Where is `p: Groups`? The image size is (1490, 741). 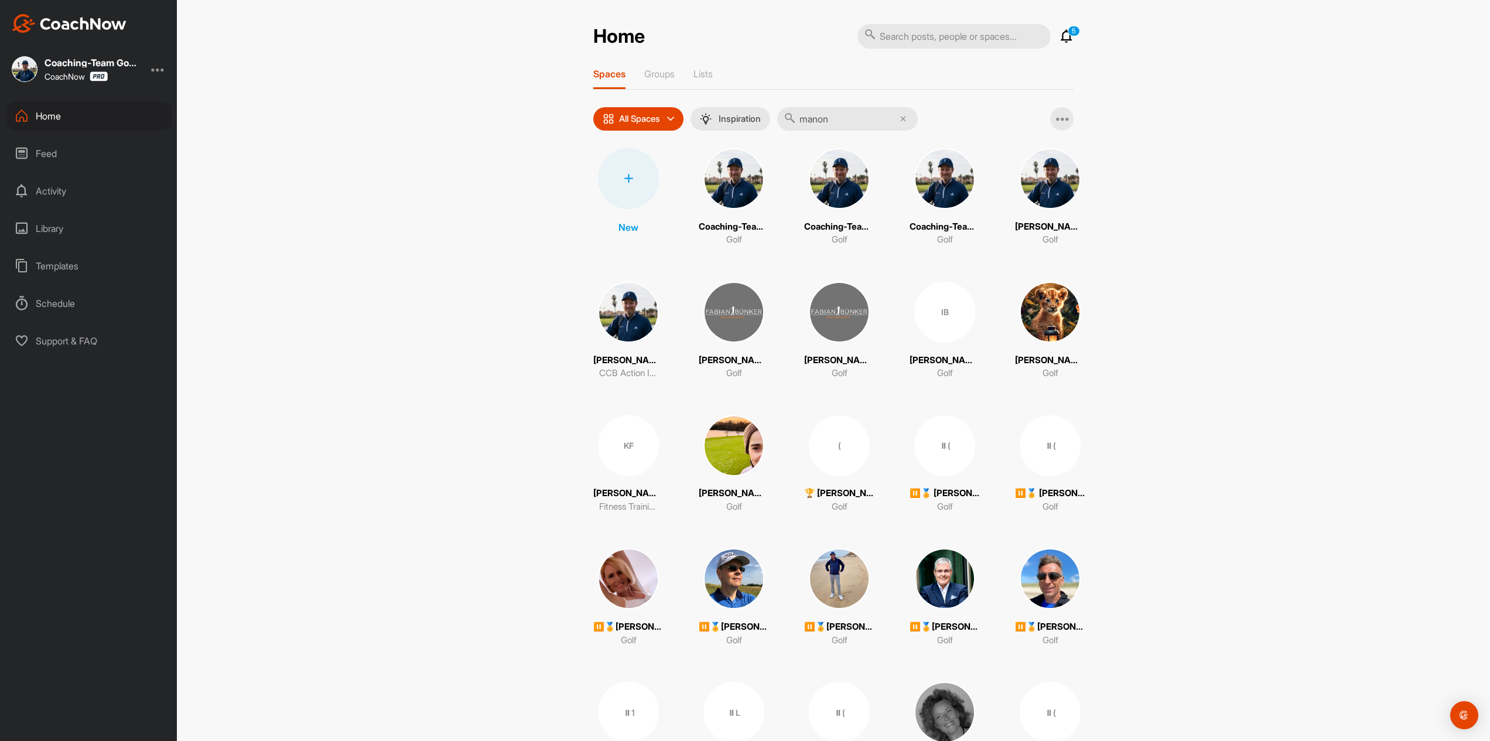 p: Groups is located at coordinates (660, 74).